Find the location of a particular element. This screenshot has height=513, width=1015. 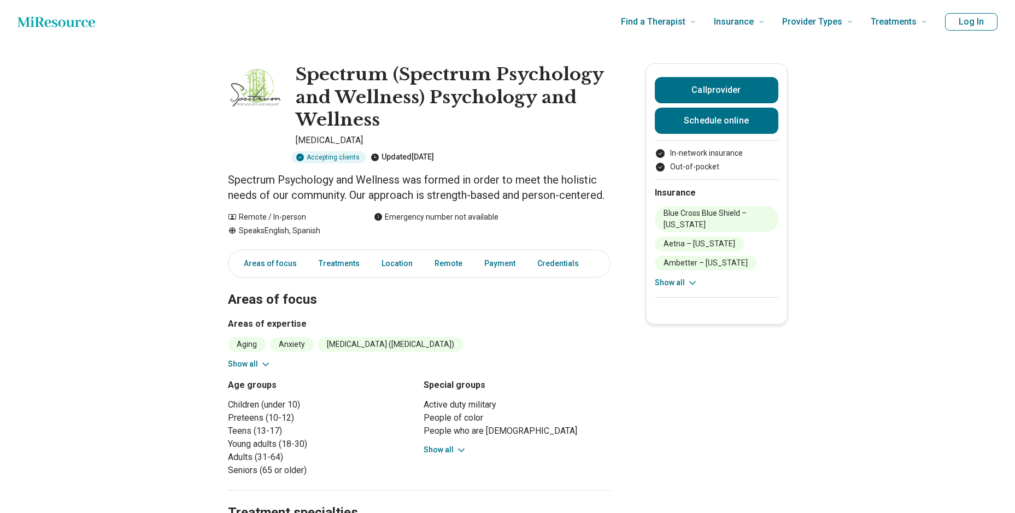

a: Remote is located at coordinates (448, 264).